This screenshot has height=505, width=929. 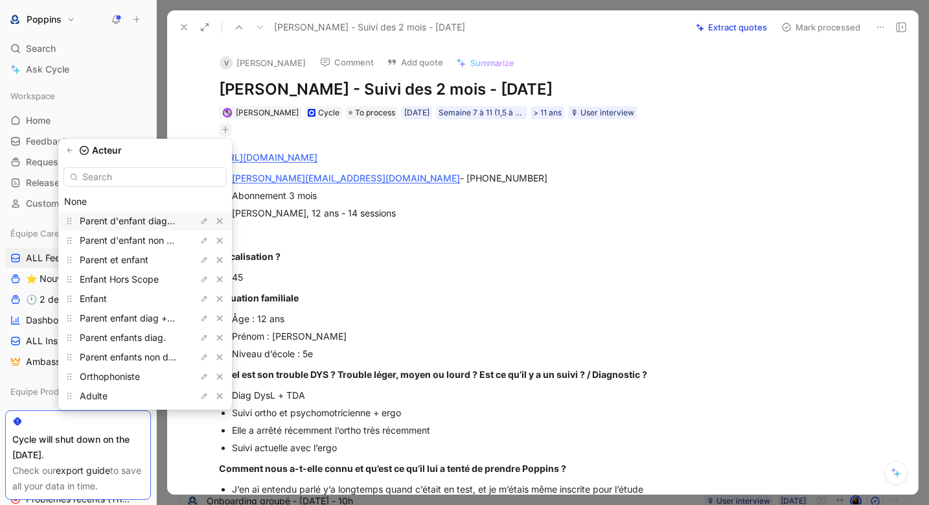 I want to click on div: Acteur, so click(x=145, y=150).